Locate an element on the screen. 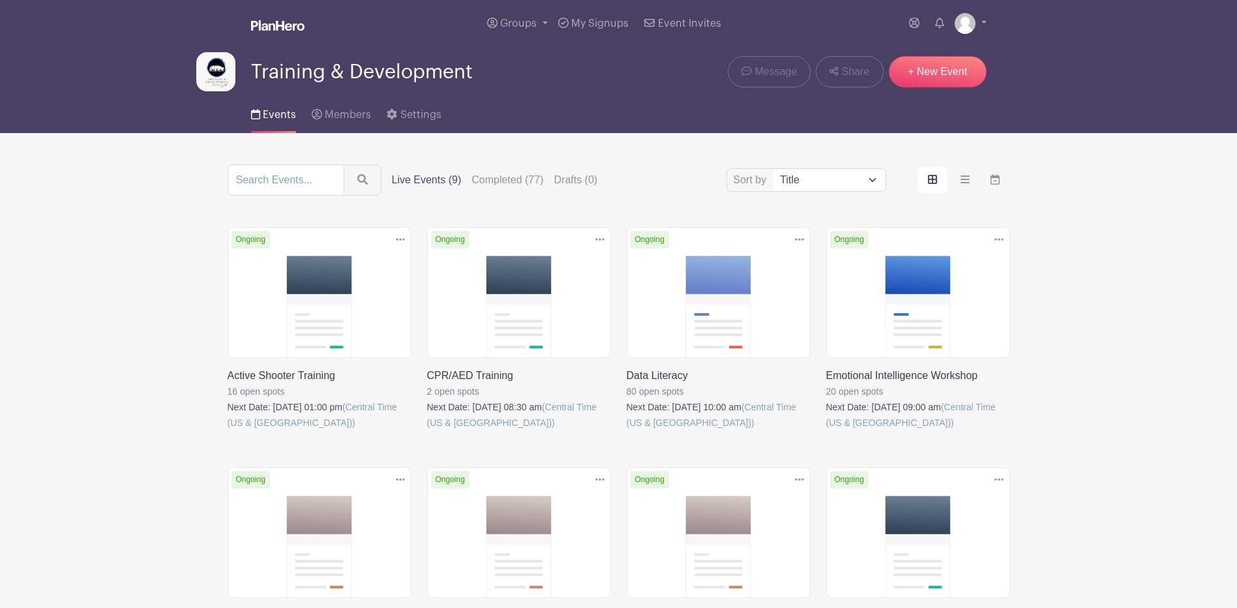 The image size is (1237, 608). a: Share is located at coordinates (849, 72).